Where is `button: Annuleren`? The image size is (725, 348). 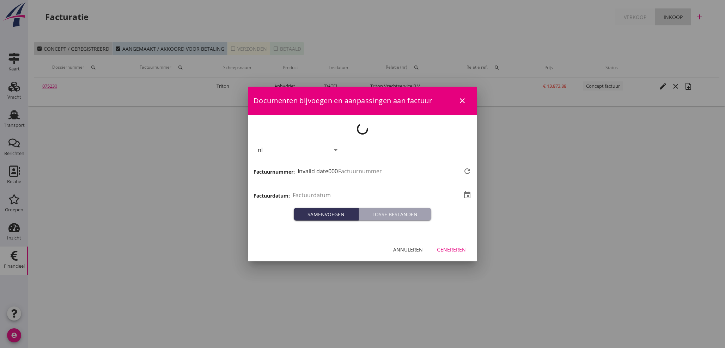
button: Annuleren is located at coordinates (408, 250).